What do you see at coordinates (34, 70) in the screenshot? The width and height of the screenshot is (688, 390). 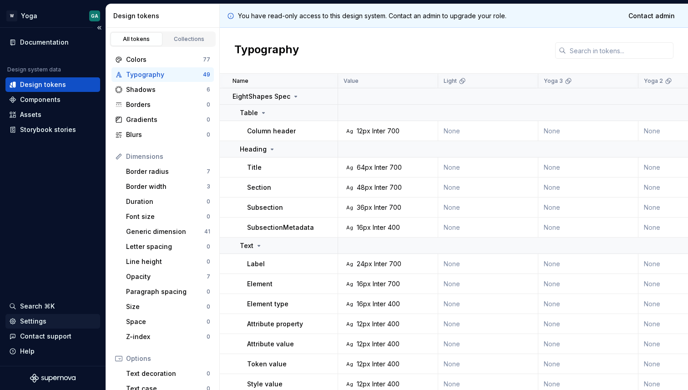 I see `div: Design system data` at bounding box center [34, 70].